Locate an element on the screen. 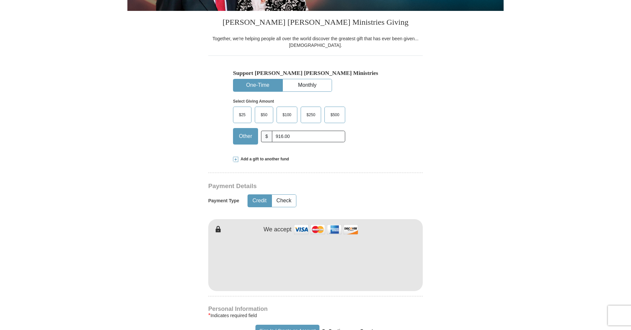 Image resolution: width=631 pixels, height=330 pixels. span: $50 is located at coordinates (264, 115).